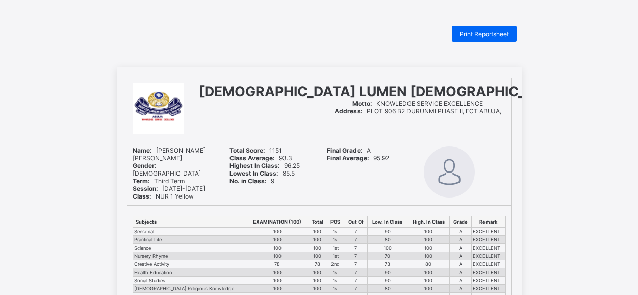 The width and height of the screenshot is (638, 295). Describe the element at coordinates (484, 34) in the screenshot. I see `span: Print Reportsheet` at that location.